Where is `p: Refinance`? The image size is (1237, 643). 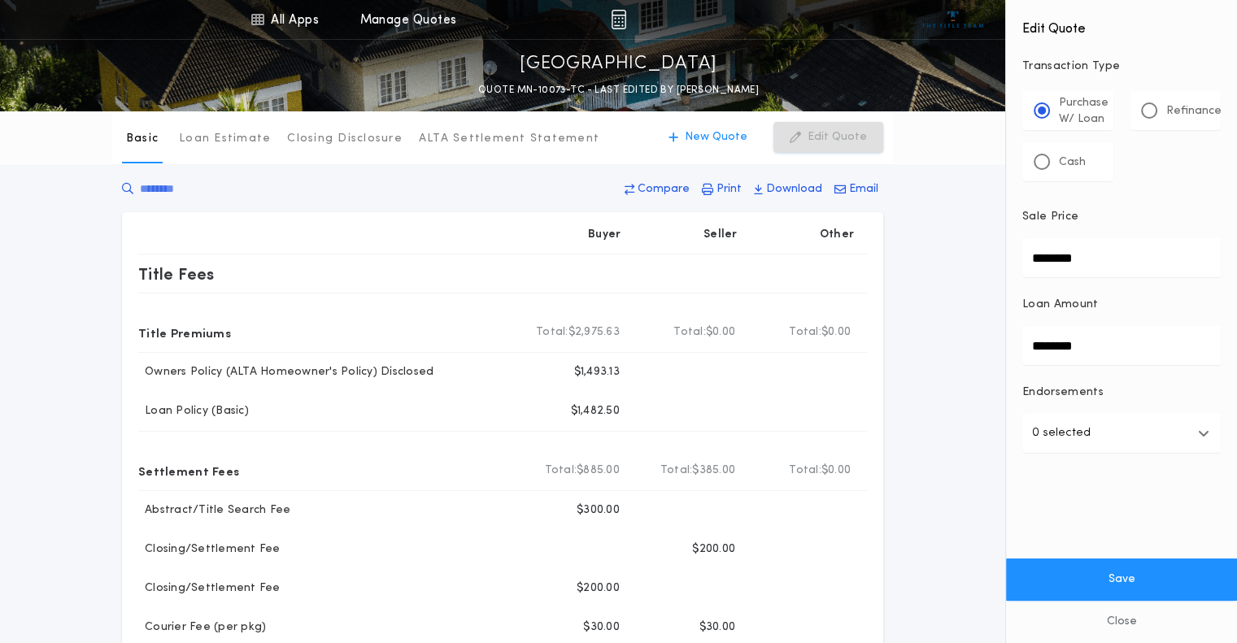
p: Refinance is located at coordinates (1194, 111).